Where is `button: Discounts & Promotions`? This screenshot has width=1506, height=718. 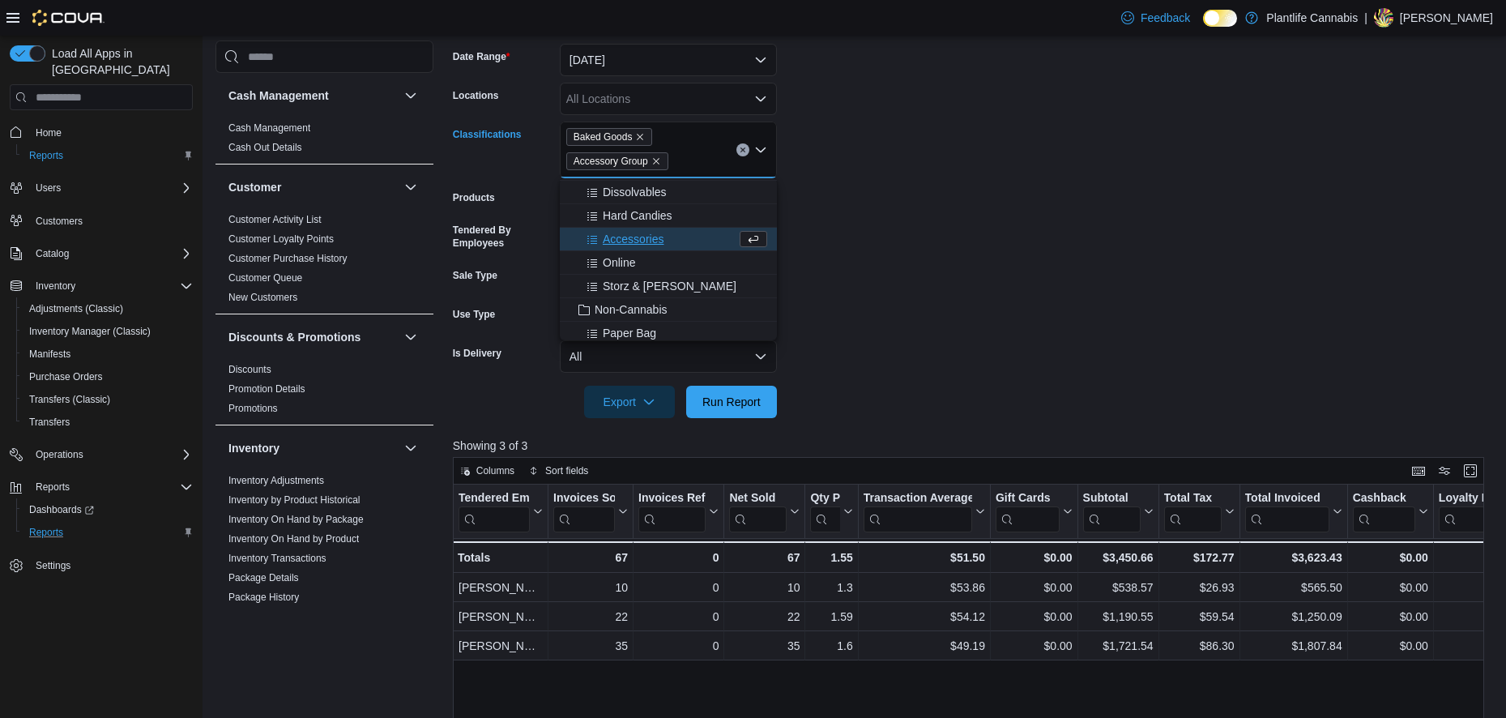 button: Discounts & Promotions is located at coordinates (411, 337).